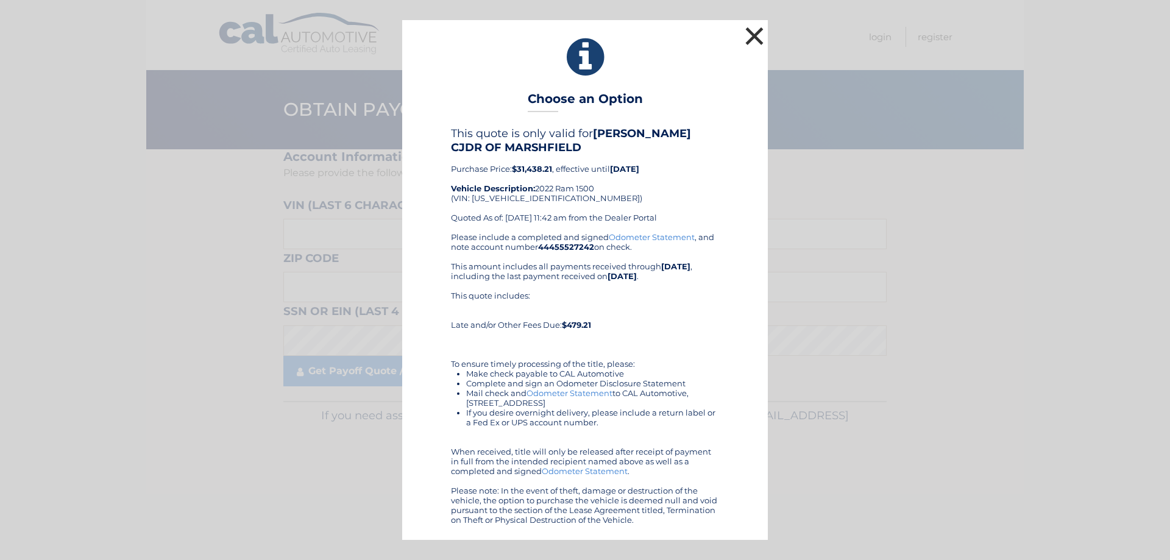 This screenshot has width=1170, height=560. I want to click on li: Make check payable to CAL Automotive, so click(592, 374).